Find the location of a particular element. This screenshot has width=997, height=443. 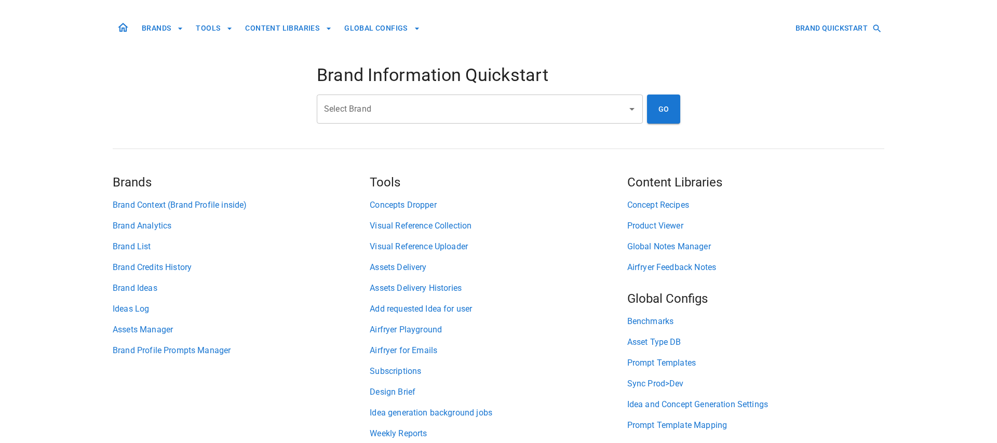

a: Idea generation background jobs is located at coordinates (498, 413).